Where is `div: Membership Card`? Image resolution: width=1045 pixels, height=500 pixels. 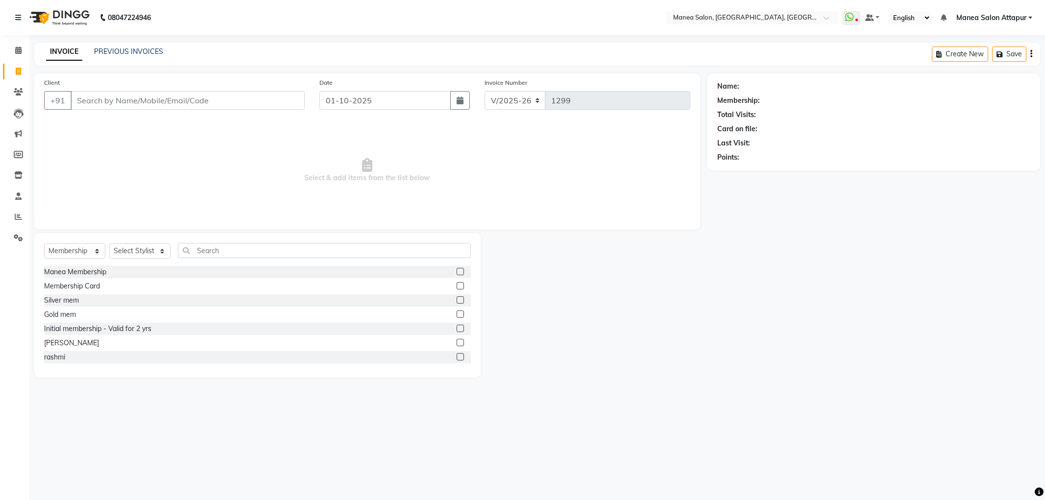 div: Membership Card is located at coordinates (72, 286).